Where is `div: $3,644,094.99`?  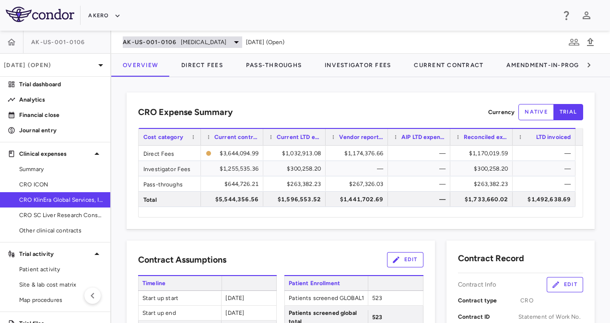
div: $3,644,094.99 is located at coordinates (237, 153).